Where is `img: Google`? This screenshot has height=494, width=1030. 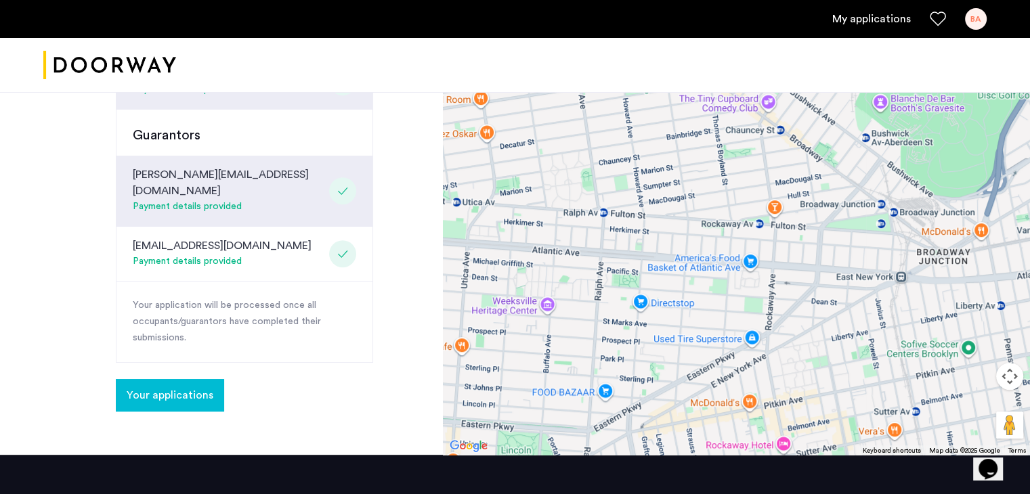 img: Google is located at coordinates (469, 446).